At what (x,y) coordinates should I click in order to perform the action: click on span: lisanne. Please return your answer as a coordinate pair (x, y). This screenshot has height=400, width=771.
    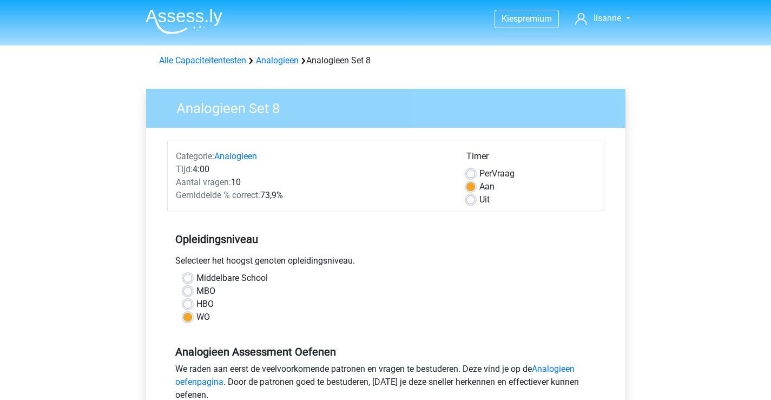
    Looking at the image, I should click on (607, 18).